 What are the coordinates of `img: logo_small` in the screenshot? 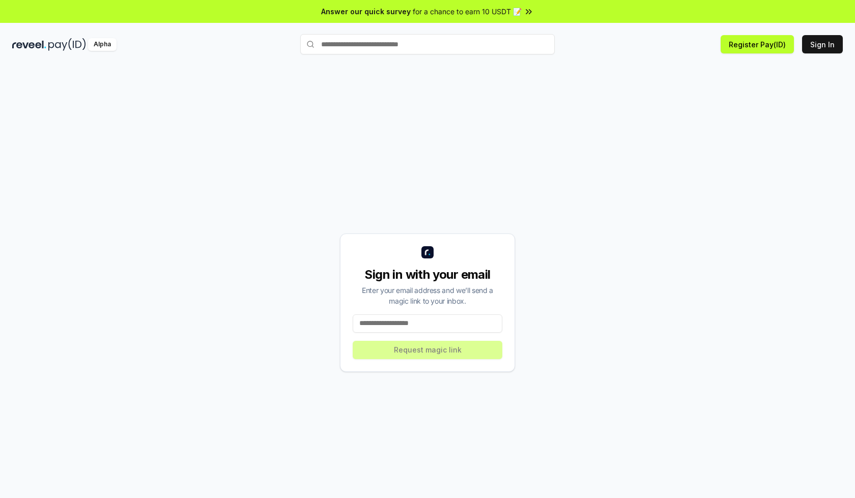 It's located at (428, 253).